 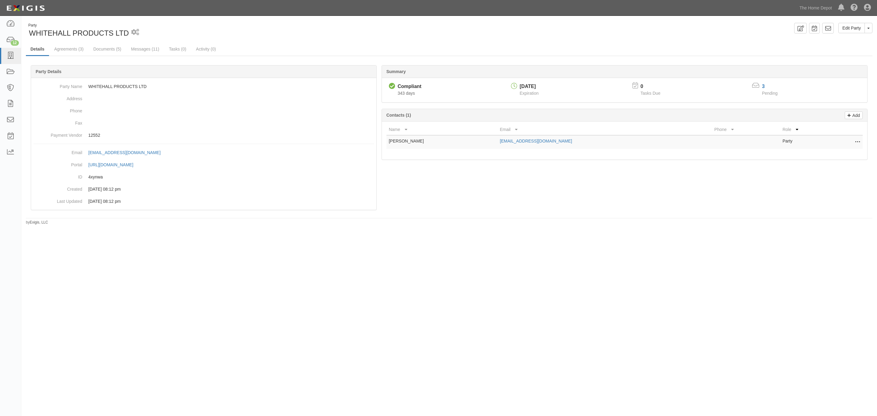 What do you see at coordinates (851, 28) in the screenshot?
I see `a: Edit Party` at bounding box center [851, 28].